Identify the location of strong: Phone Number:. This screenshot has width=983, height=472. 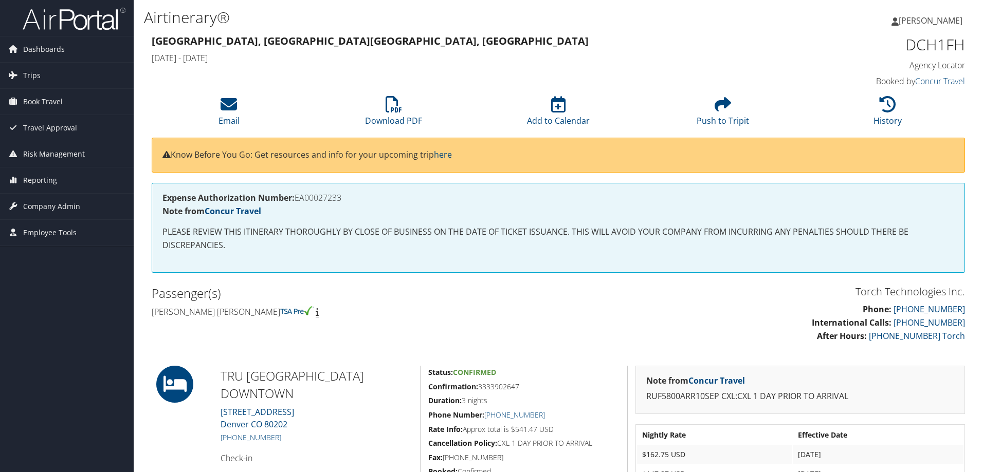
(456, 415).